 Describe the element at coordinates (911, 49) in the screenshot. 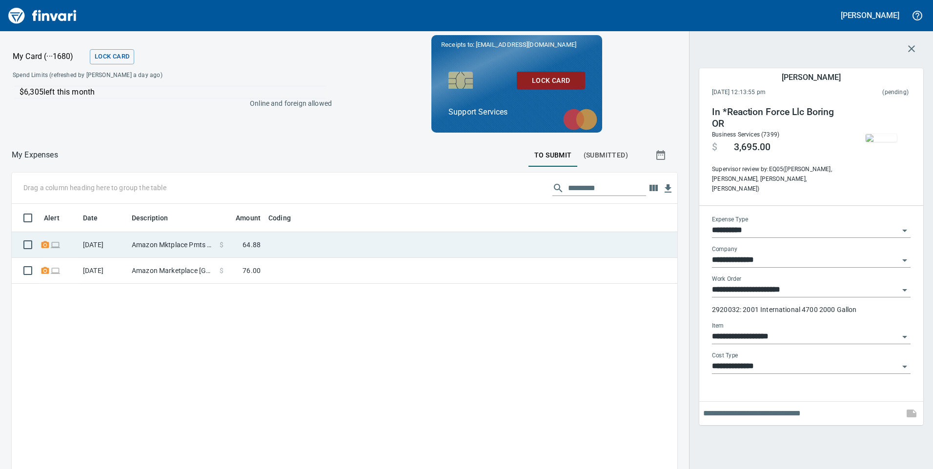

I see `button: Close transaction` at that location.